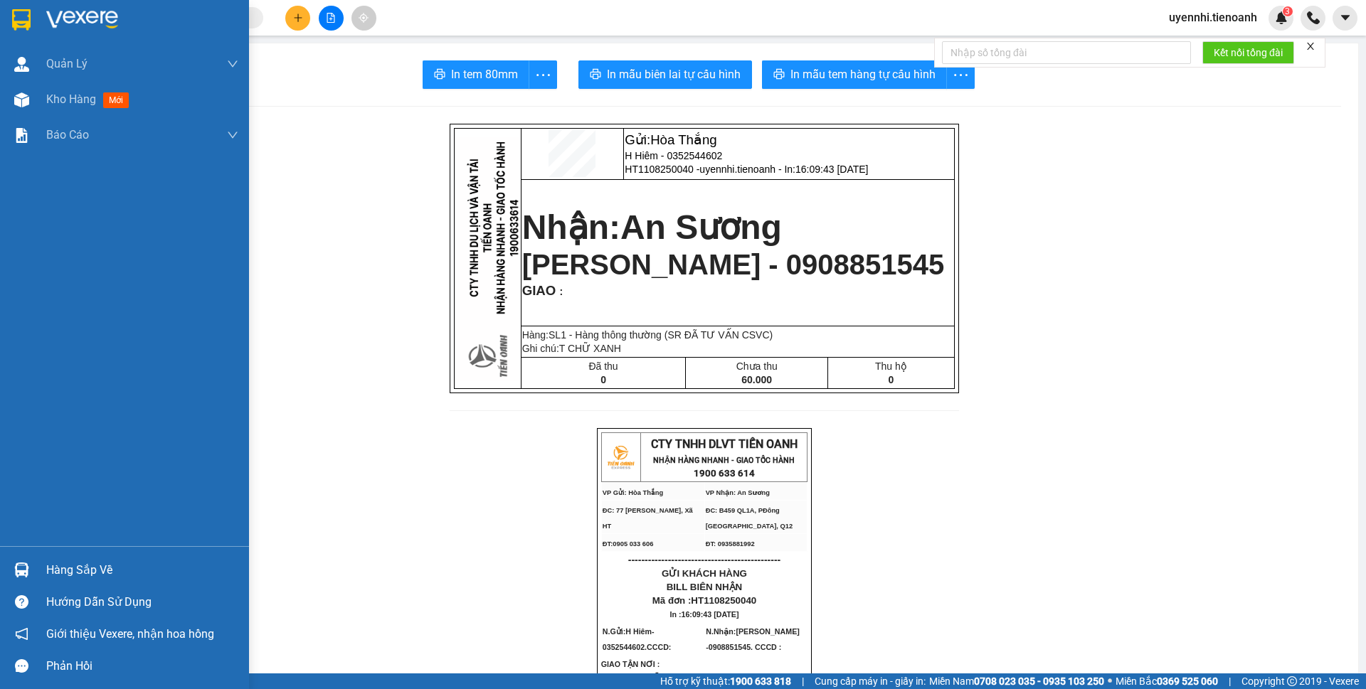 This screenshot has height=689, width=1366. I want to click on span: Thu hộ, so click(891, 366).